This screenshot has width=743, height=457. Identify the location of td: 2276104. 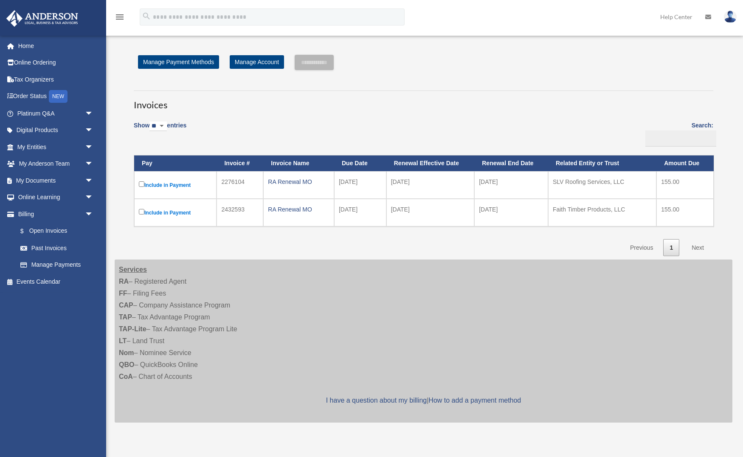
(240, 185).